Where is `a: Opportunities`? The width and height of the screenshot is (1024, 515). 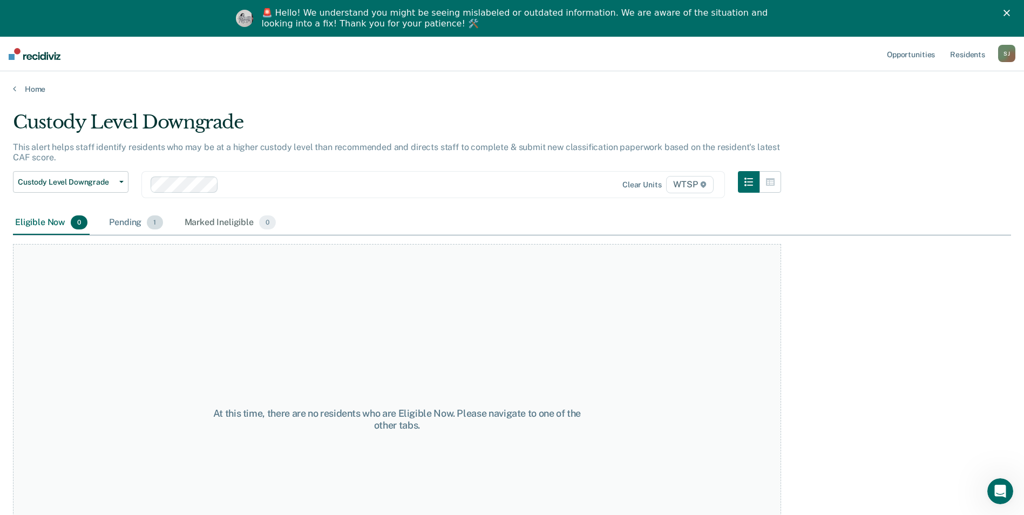
a: Opportunities is located at coordinates (911, 54).